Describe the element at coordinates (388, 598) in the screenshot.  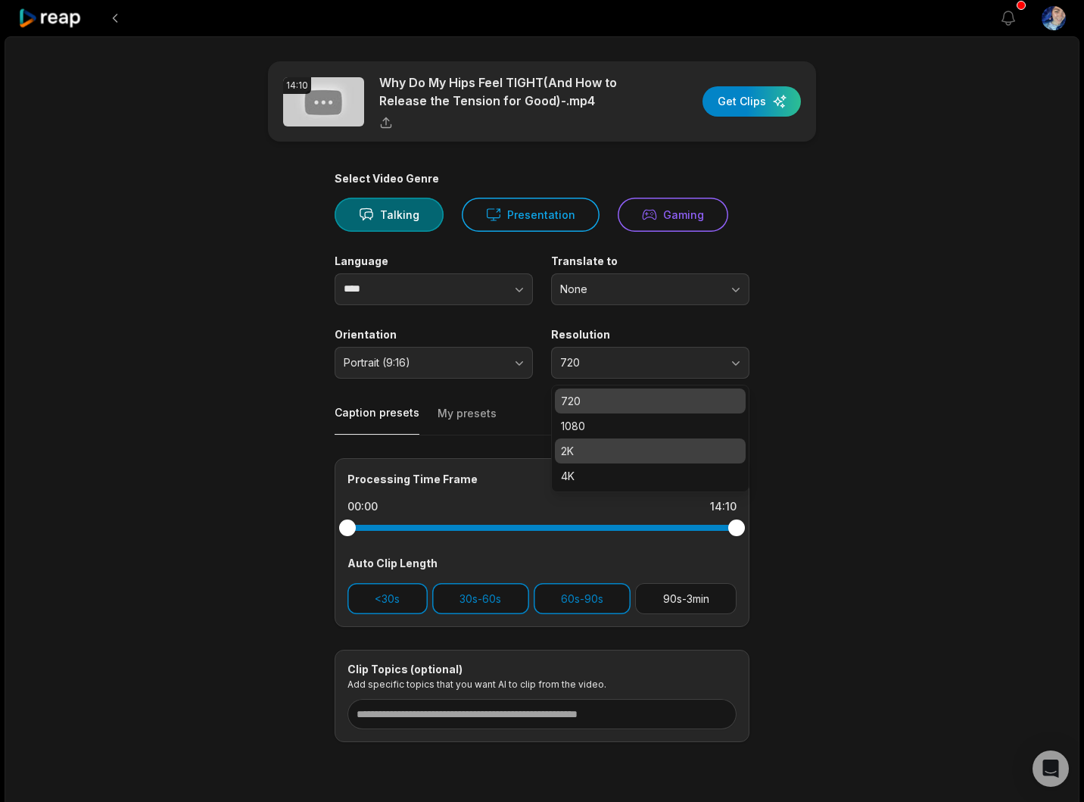
I see `button: <30s` at that location.